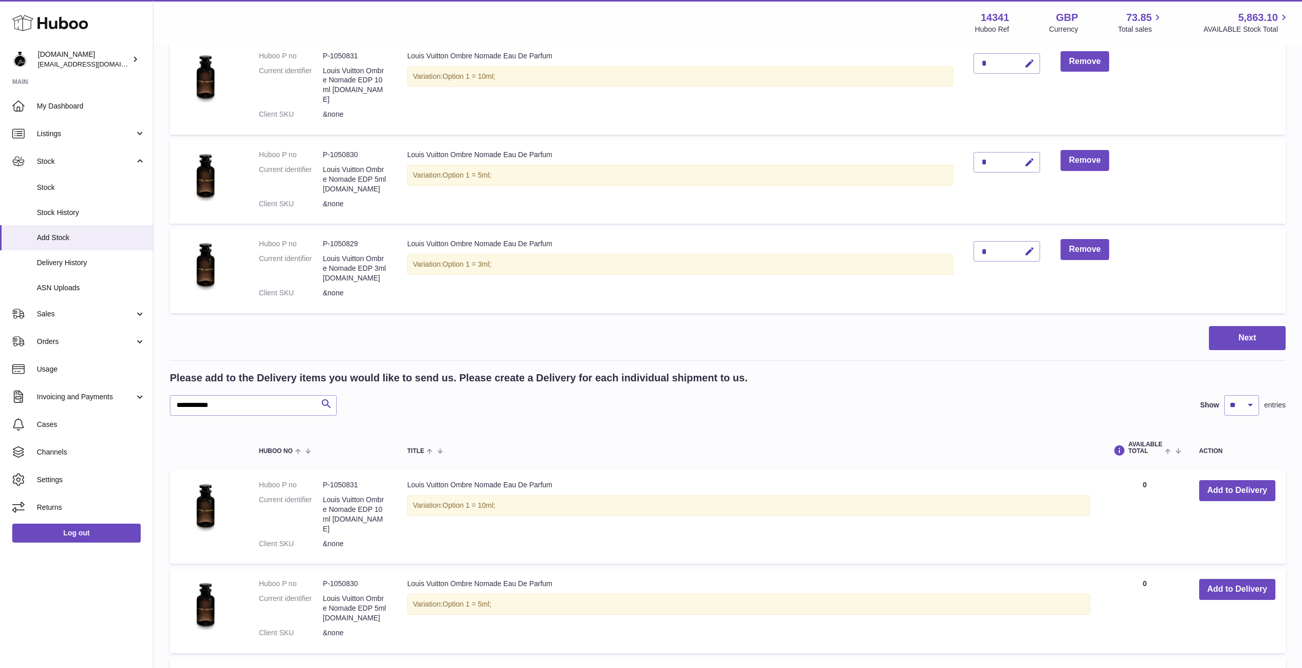 The image size is (1302, 668). What do you see at coordinates (1275, 405) in the screenshot?
I see `span: entries` at bounding box center [1275, 405].